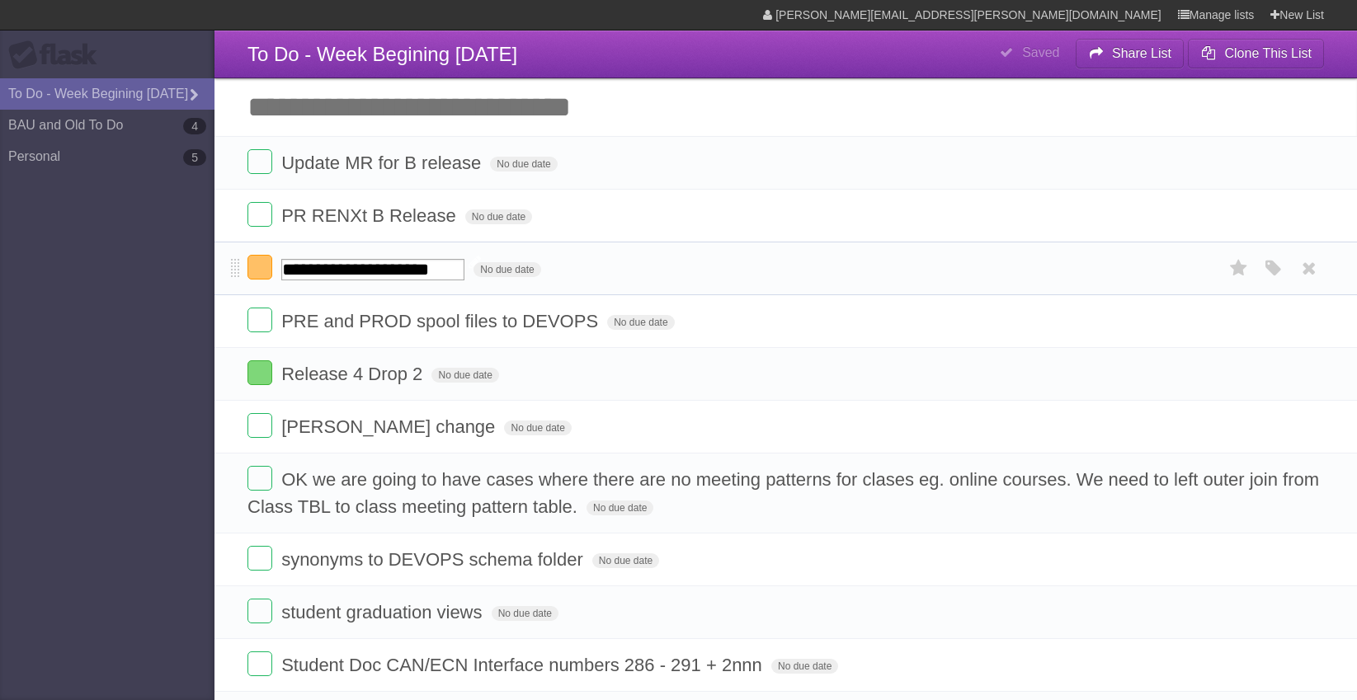 Image resolution: width=1357 pixels, height=700 pixels. Describe the element at coordinates (383, 162) in the screenshot. I see `span: Update MR for B release` at that location.